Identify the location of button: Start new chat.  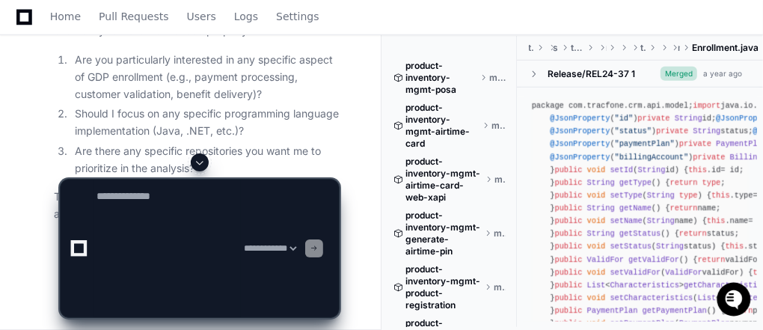
(263, 125).